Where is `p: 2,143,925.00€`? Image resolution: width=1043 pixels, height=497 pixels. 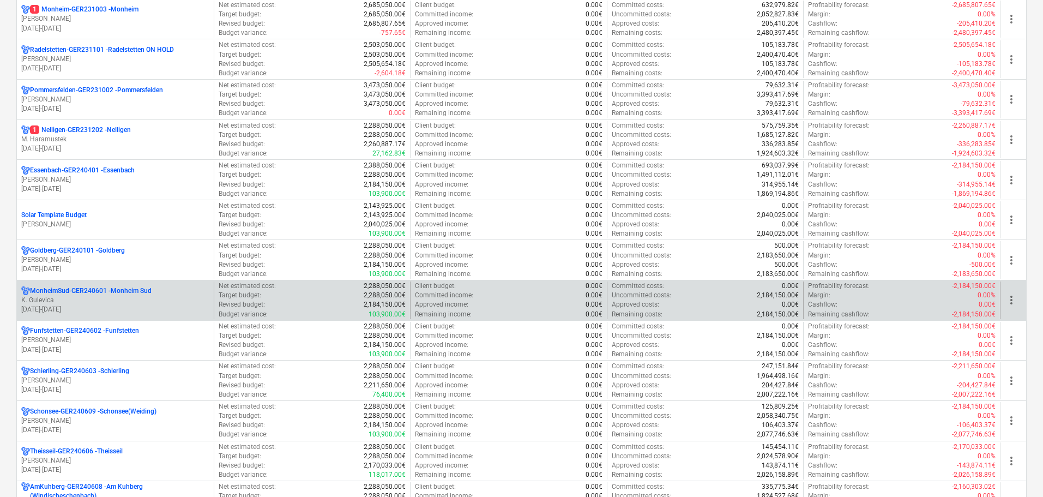
p: 2,143,925.00€ is located at coordinates (384, 205).